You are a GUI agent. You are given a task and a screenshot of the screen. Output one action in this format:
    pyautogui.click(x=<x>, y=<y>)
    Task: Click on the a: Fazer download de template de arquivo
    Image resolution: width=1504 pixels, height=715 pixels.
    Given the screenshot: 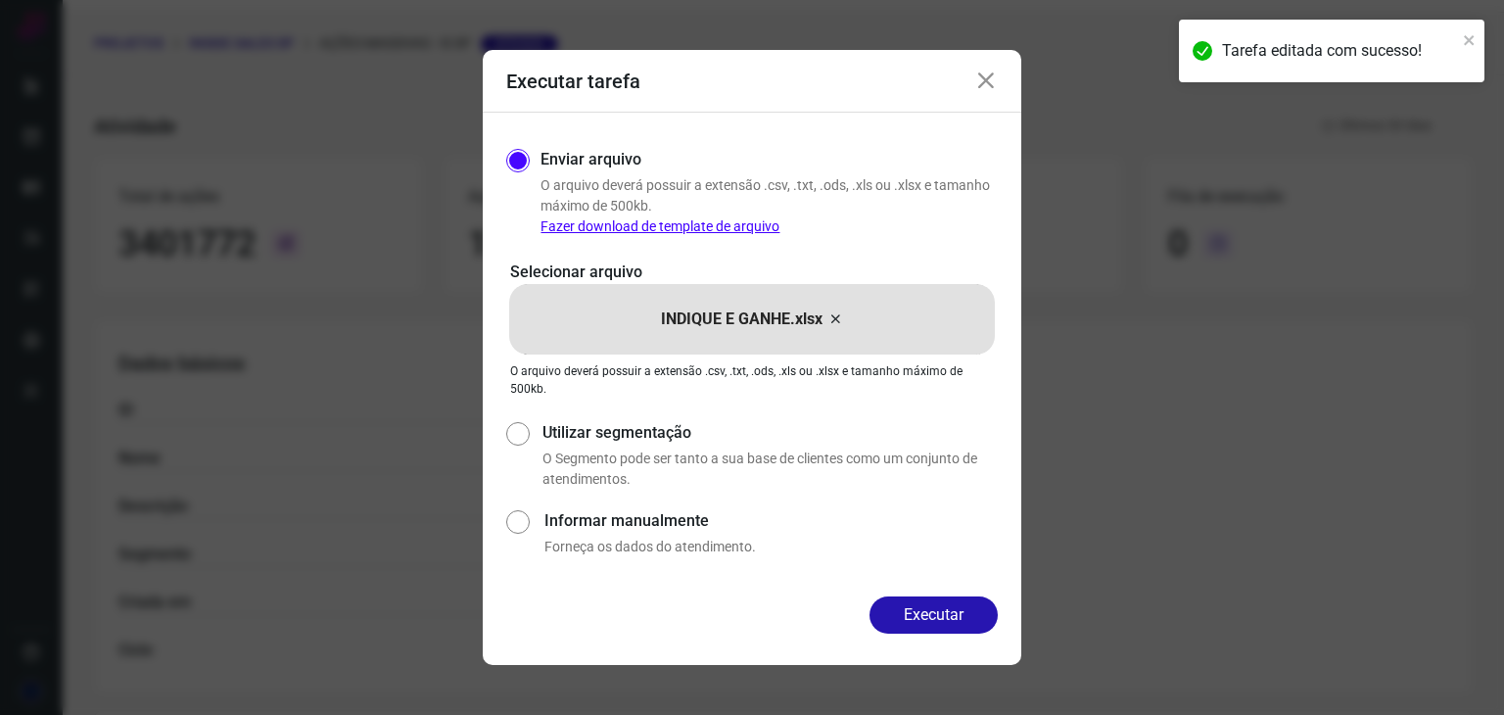 What is the action you would take?
    pyautogui.click(x=660, y=226)
    